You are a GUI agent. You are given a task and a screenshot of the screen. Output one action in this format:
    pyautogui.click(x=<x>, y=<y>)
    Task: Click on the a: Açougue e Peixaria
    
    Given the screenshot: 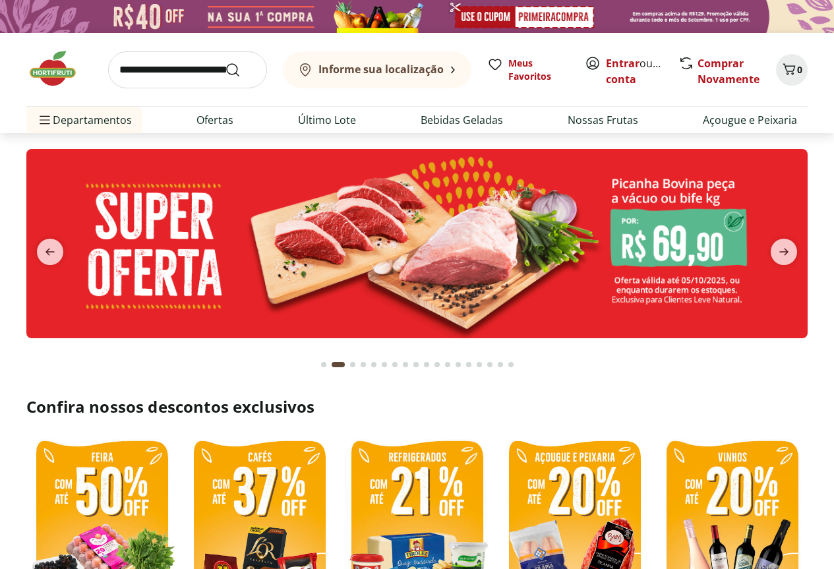 What is the action you would take?
    pyautogui.click(x=749, y=120)
    